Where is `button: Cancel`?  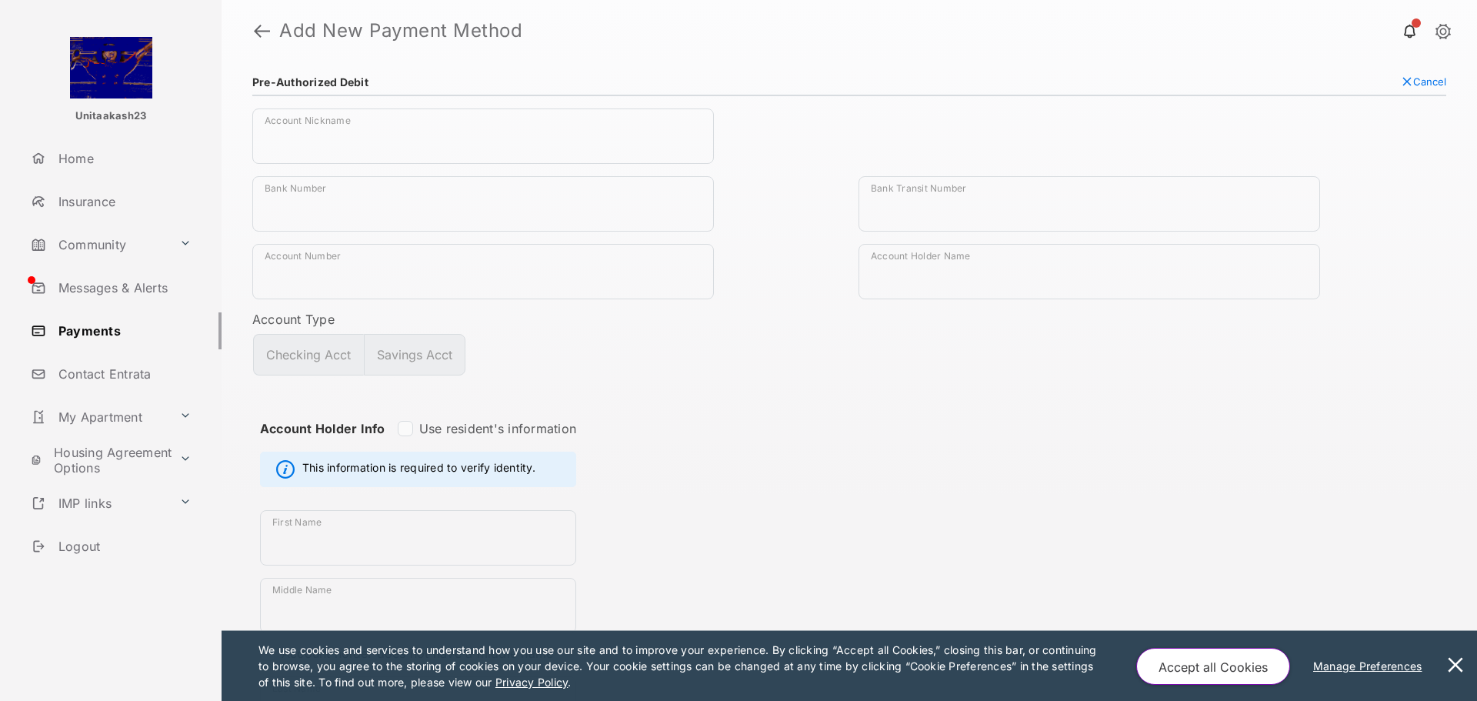 button: Cancel is located at coordinates (1423, 82).